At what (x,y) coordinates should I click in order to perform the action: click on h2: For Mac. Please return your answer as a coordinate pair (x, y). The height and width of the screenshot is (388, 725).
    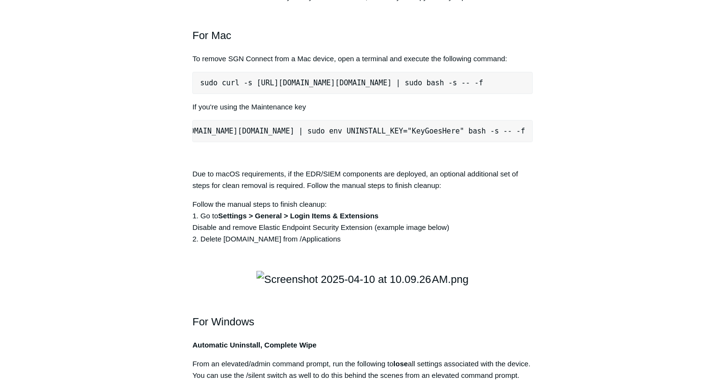
    Looking at the image, I should click on (362, 27).